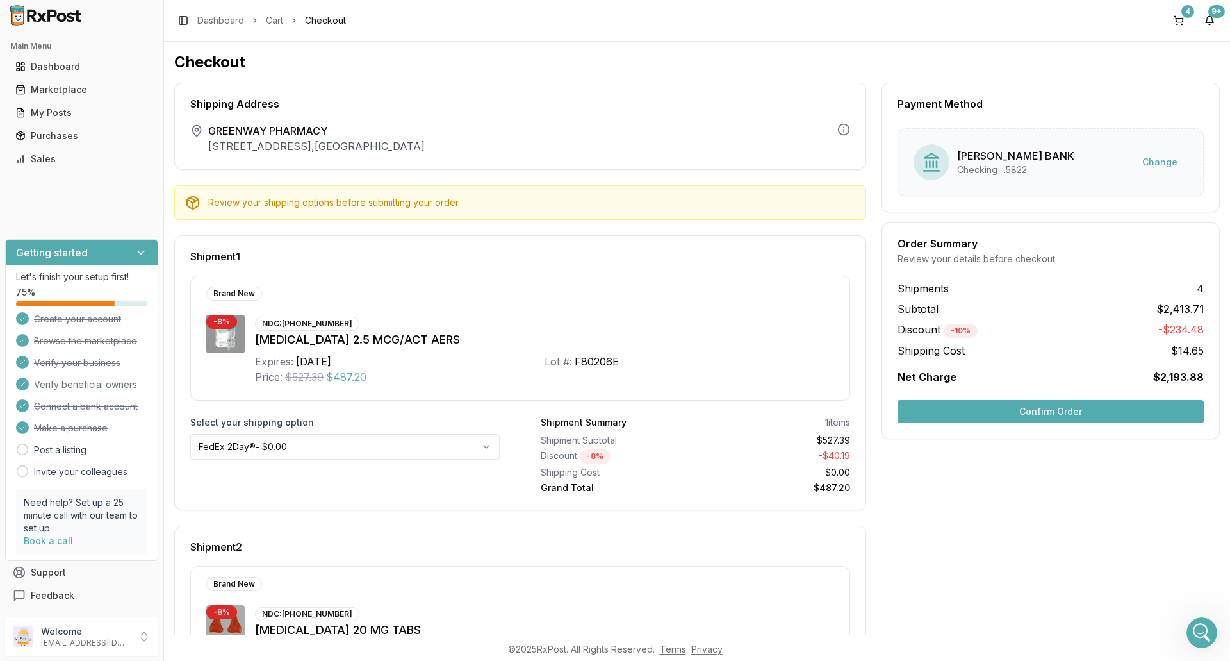 The image size is (1230, 661). I want to click on div: Shipping Cost, so click(616, 472).